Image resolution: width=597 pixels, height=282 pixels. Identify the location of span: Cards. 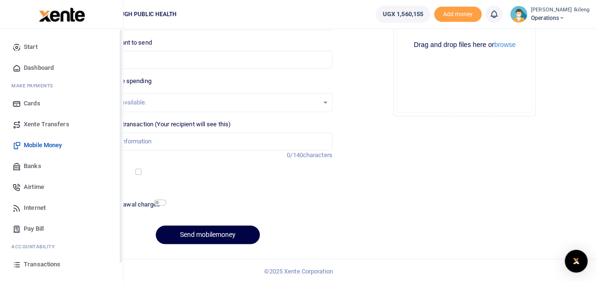
(32, 104).